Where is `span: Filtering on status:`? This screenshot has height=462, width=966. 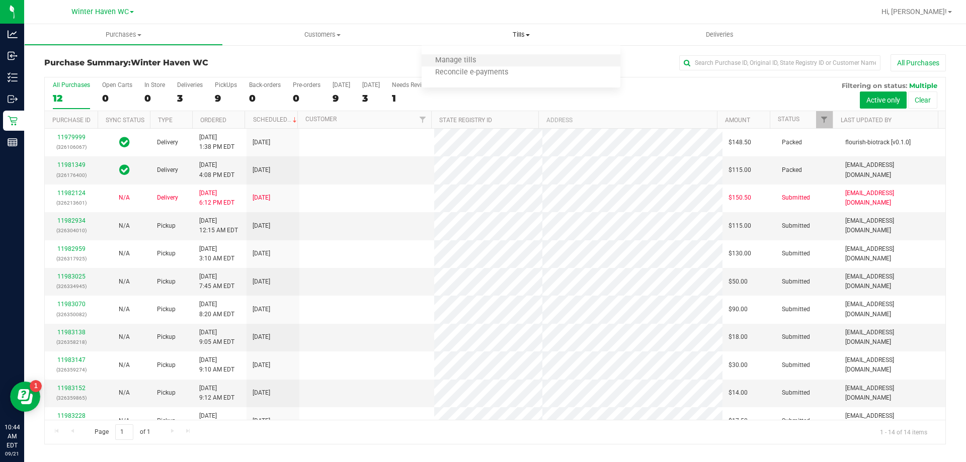 span: Filtering on status: is located at coordinates (874, 86).